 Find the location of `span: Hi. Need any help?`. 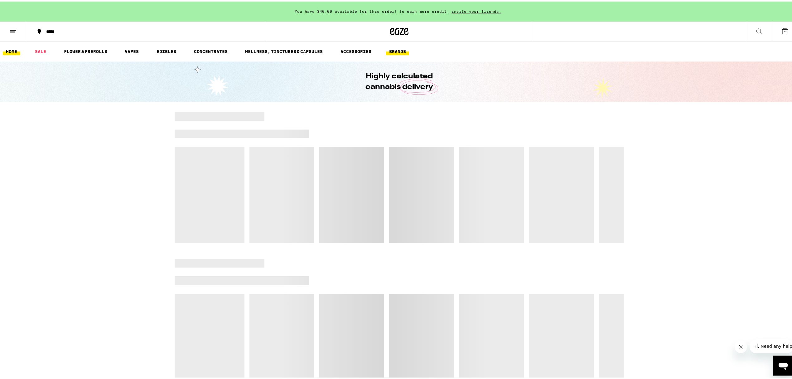

span: Hi. Need any help? is located at coordinates (24, 7).